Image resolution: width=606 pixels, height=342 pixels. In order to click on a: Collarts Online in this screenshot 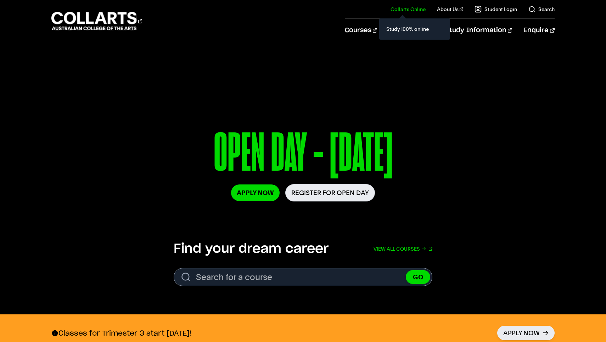, I will do `click(408, 9)`.